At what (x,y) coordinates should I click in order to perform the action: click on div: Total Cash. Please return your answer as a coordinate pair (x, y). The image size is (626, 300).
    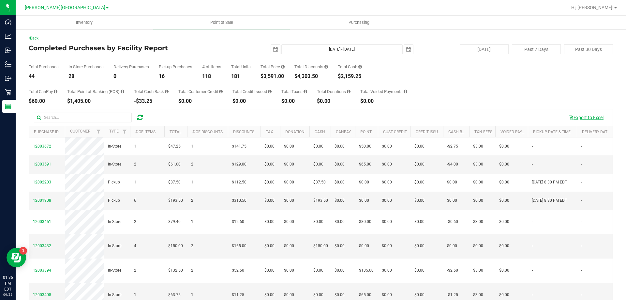
    Looking at the image, I should click on (350, 67).